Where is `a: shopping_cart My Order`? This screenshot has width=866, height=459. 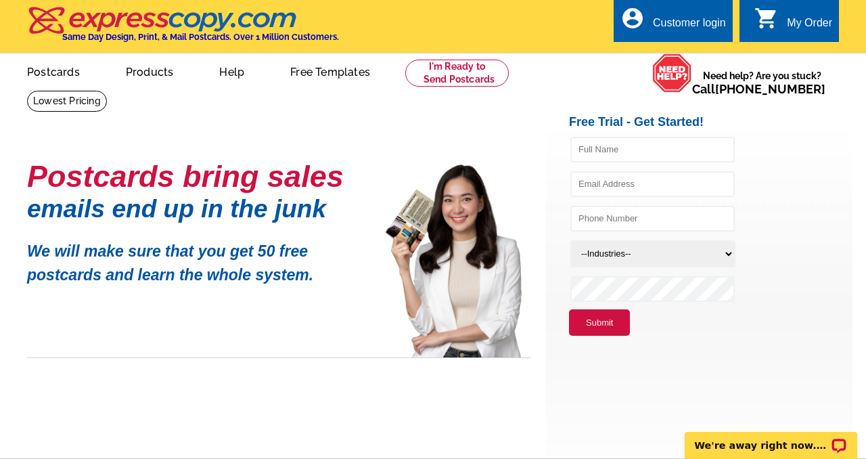 a: shopping_cart My Order is located at coordinates (793, 23).